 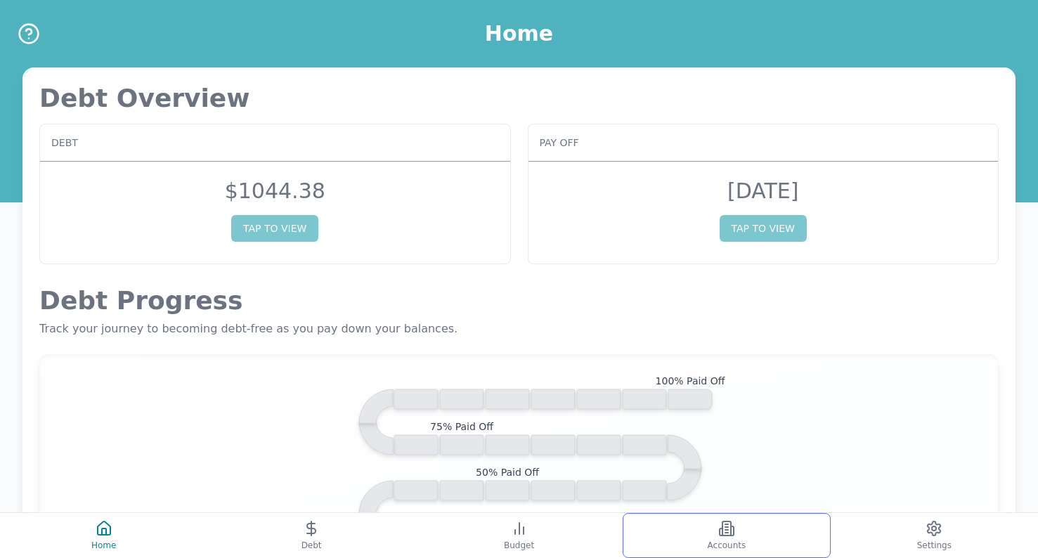 I want to click on button: Settings, so click(x=934, y=536).